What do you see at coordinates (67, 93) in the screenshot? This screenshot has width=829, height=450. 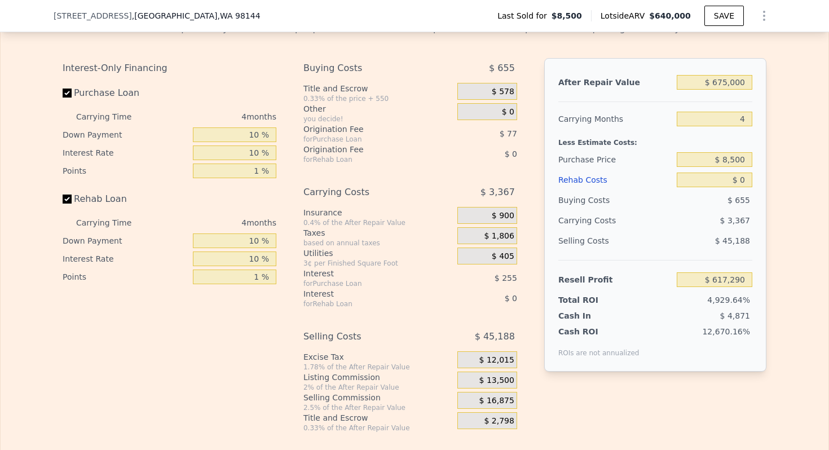 I see `input: Purchase Loan` at bounding box center [67, 93].